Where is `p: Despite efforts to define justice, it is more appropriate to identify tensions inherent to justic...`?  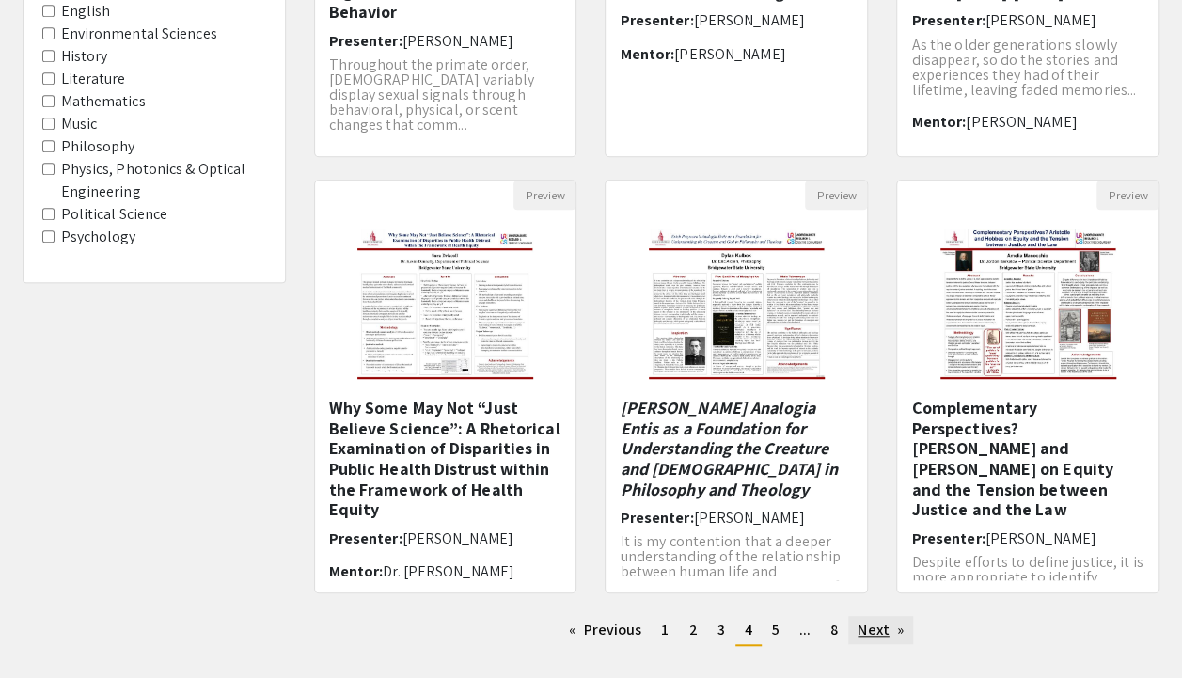
p: Despite efforts to define justice, it is more appropriate to identify tensions inherent to justic... is located at coordinates (1028, 585).